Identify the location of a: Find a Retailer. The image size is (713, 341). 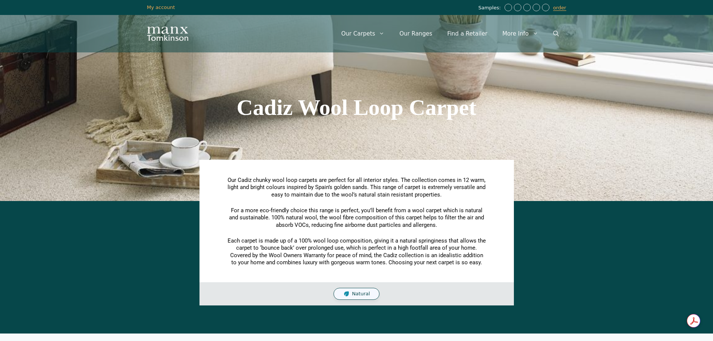
(467, 34).